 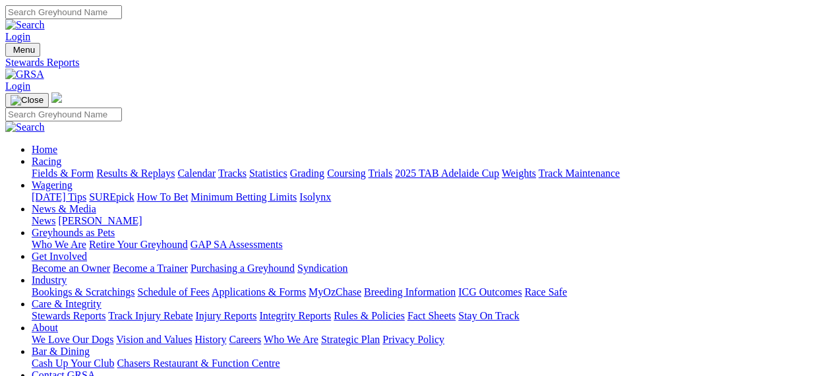 I want to click on a: News & Media, so click(x=64, y=208).